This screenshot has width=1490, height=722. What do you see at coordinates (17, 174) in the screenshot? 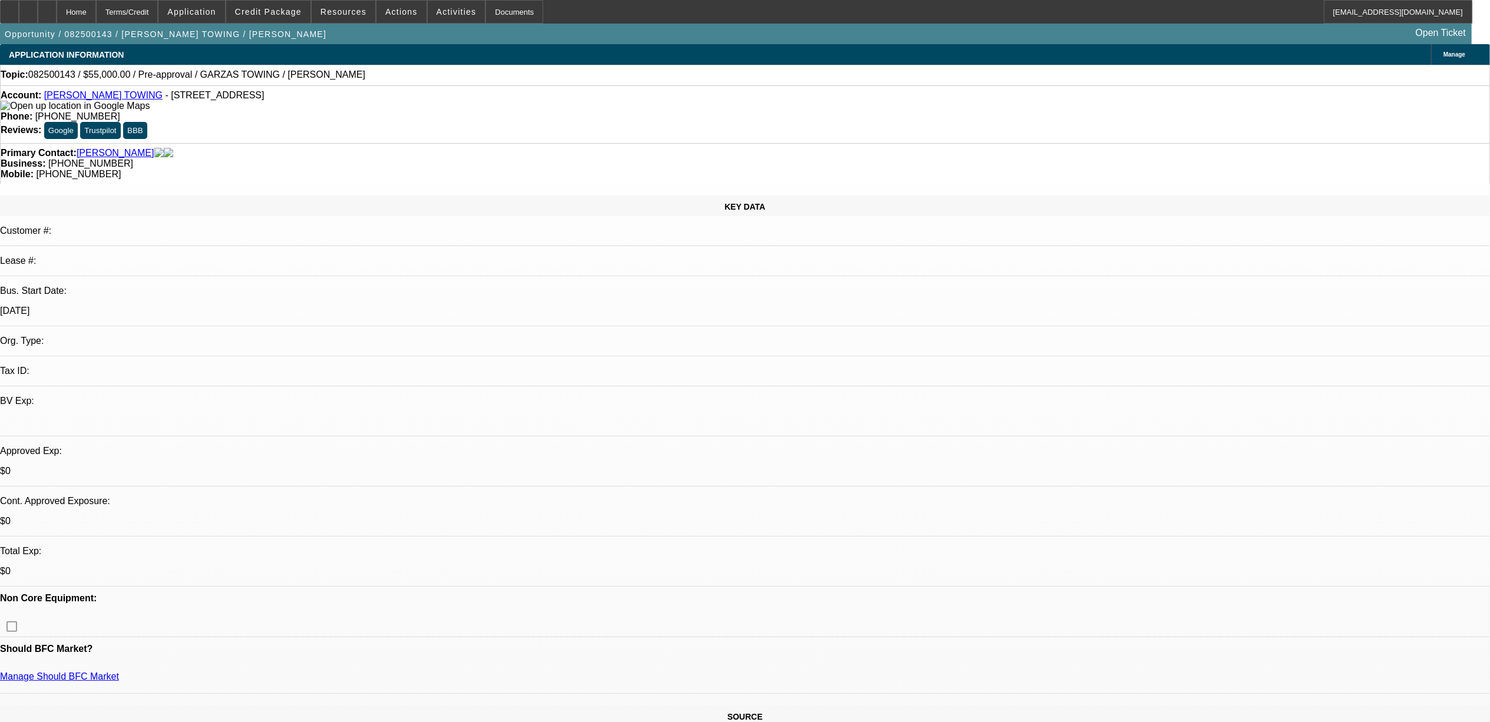
I see `strong: Mobile:` at bounding box center [17, 174].